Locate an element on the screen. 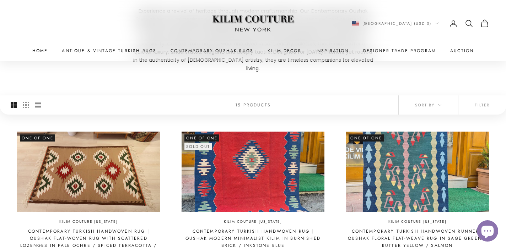 Image resolution: width=506 pixels, height=249 pixels. button: Change country or currency is located at coordinates (395, 23).